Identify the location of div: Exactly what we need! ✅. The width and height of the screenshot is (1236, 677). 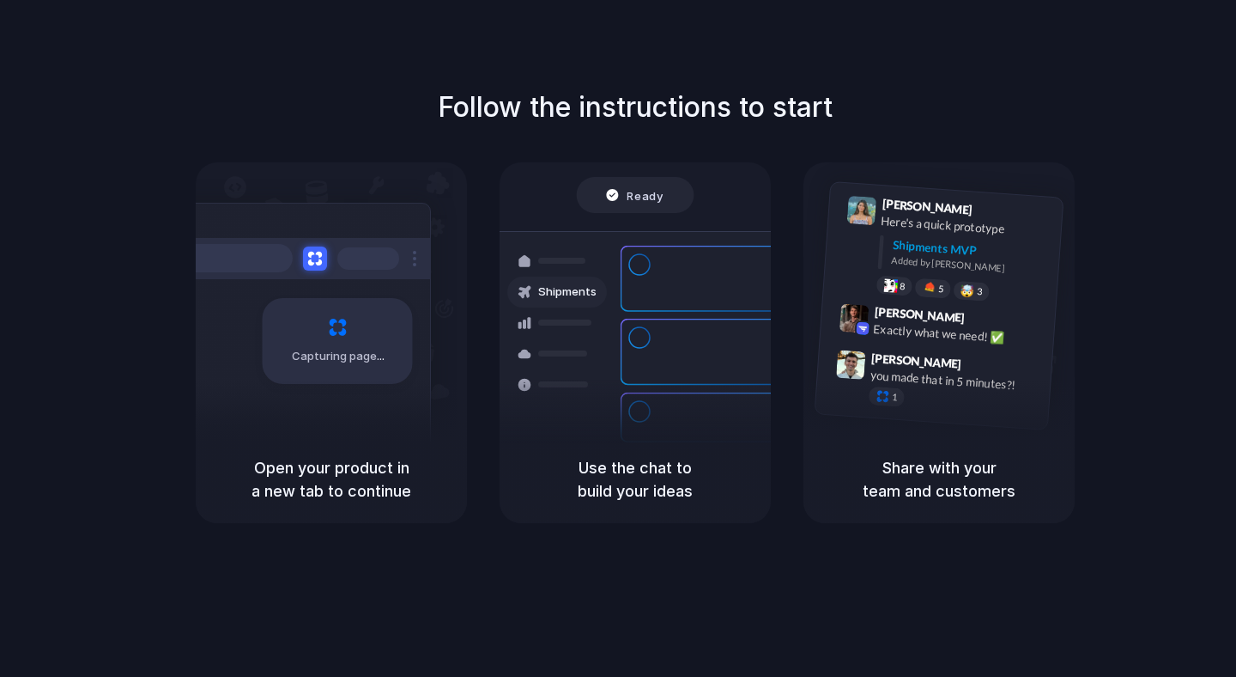
(959, 334).